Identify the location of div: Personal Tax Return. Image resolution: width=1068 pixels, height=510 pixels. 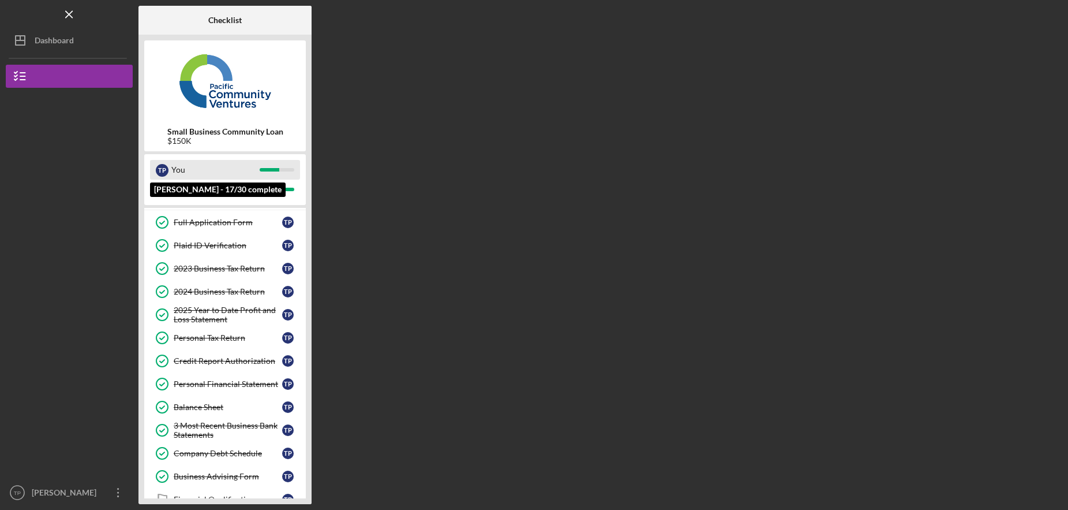
(228, 338).